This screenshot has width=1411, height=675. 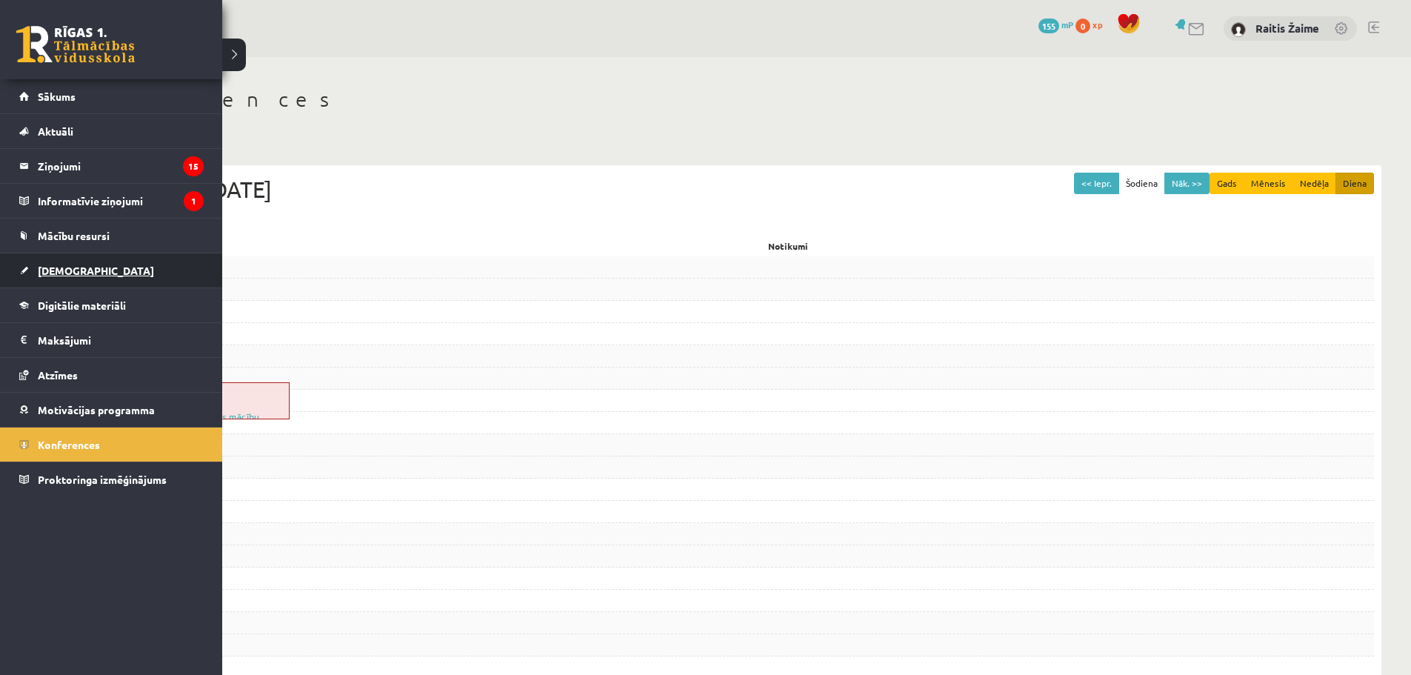 I want to click on a: Maksājumi, so click(x=111, y=340).